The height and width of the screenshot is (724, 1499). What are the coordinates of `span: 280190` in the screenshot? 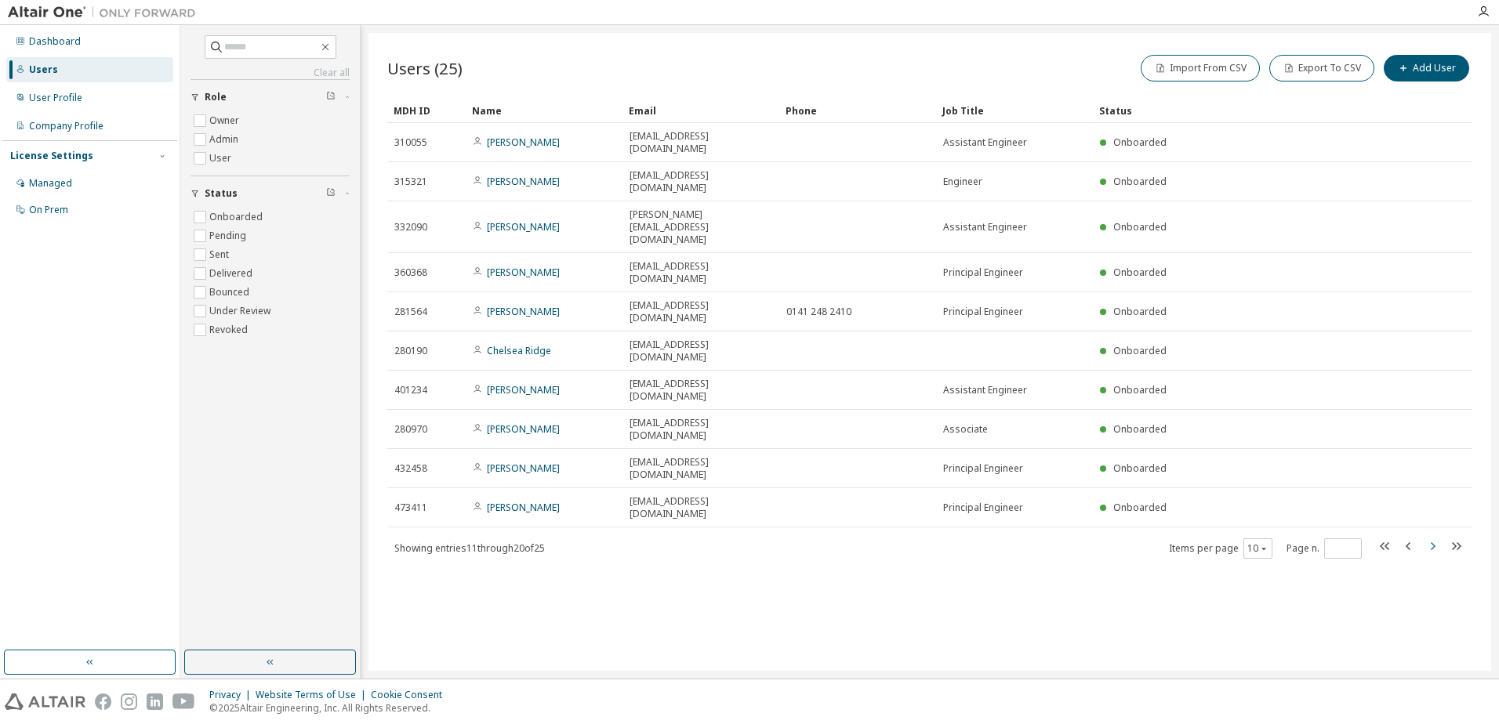 It's located at (411, 351).